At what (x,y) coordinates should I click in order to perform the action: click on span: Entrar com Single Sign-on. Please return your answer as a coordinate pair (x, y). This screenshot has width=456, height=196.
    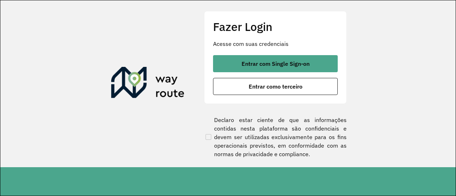
    Looking at the image, I should click on (275, 64).